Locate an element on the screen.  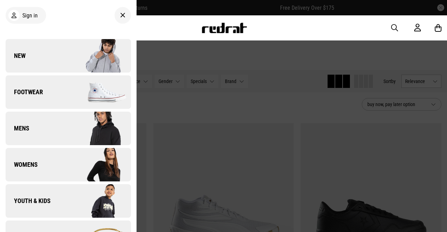
a: New Company is located at coordinates (68, 56).